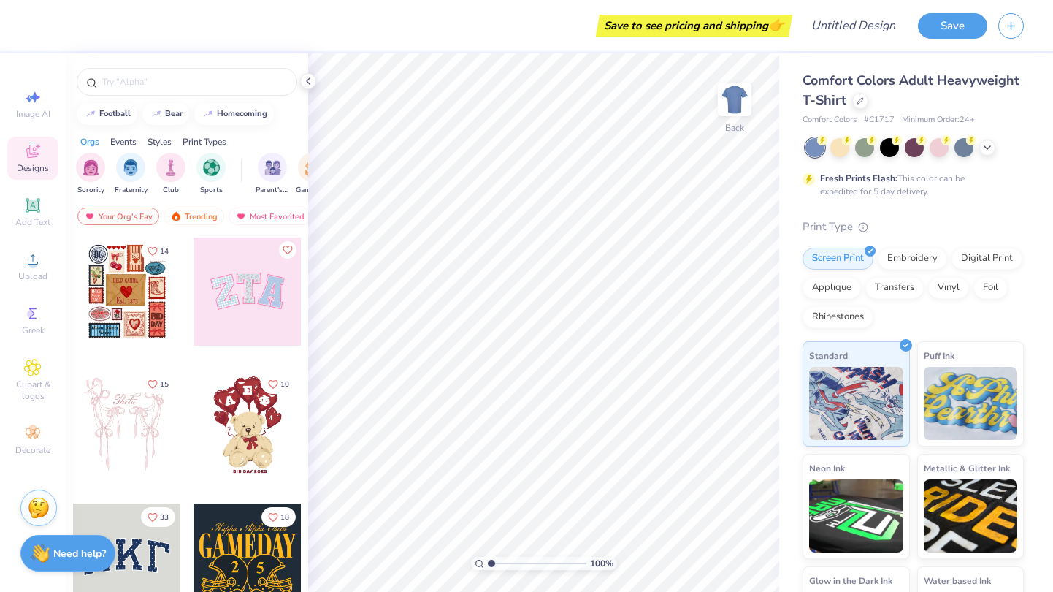 The height and width of the screenshot is (592, 1053). I want to click on span: # C1717, so click(879, 120).